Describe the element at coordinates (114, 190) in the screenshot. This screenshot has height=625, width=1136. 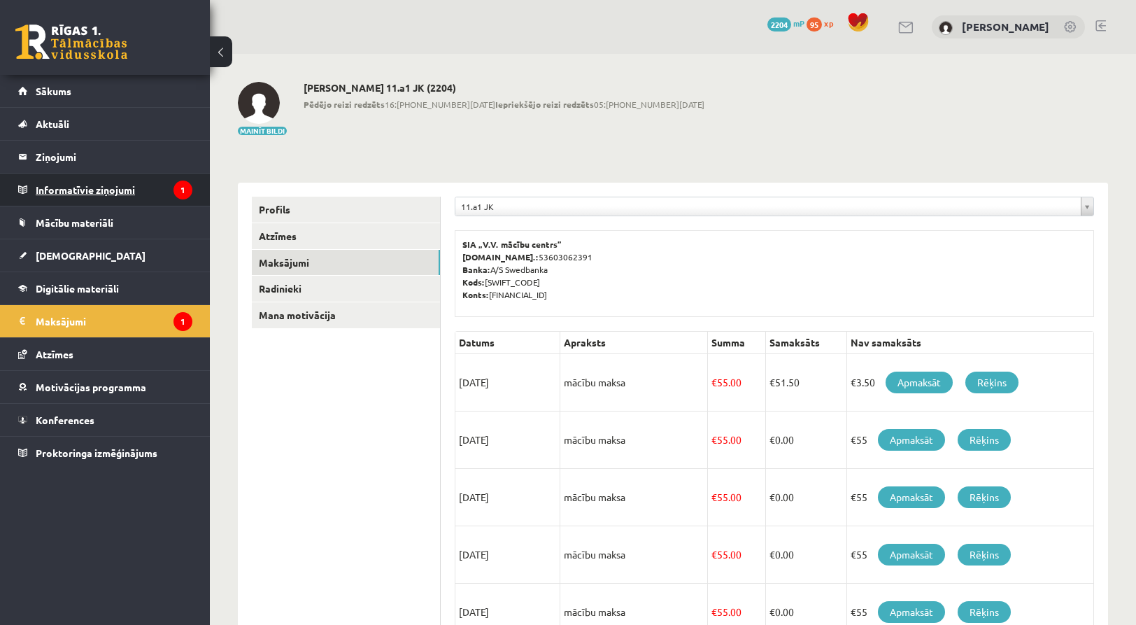
I see `legend: Informatīvie ziņojumi` at that location.